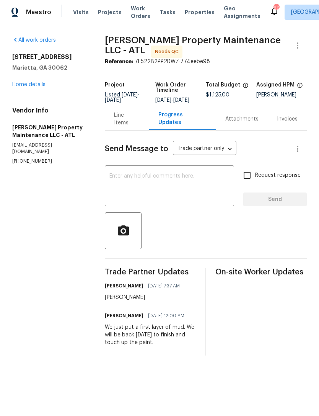 This screenshot has height=416, width=319. I want to click on span: Needs QC, so click(168, 52).